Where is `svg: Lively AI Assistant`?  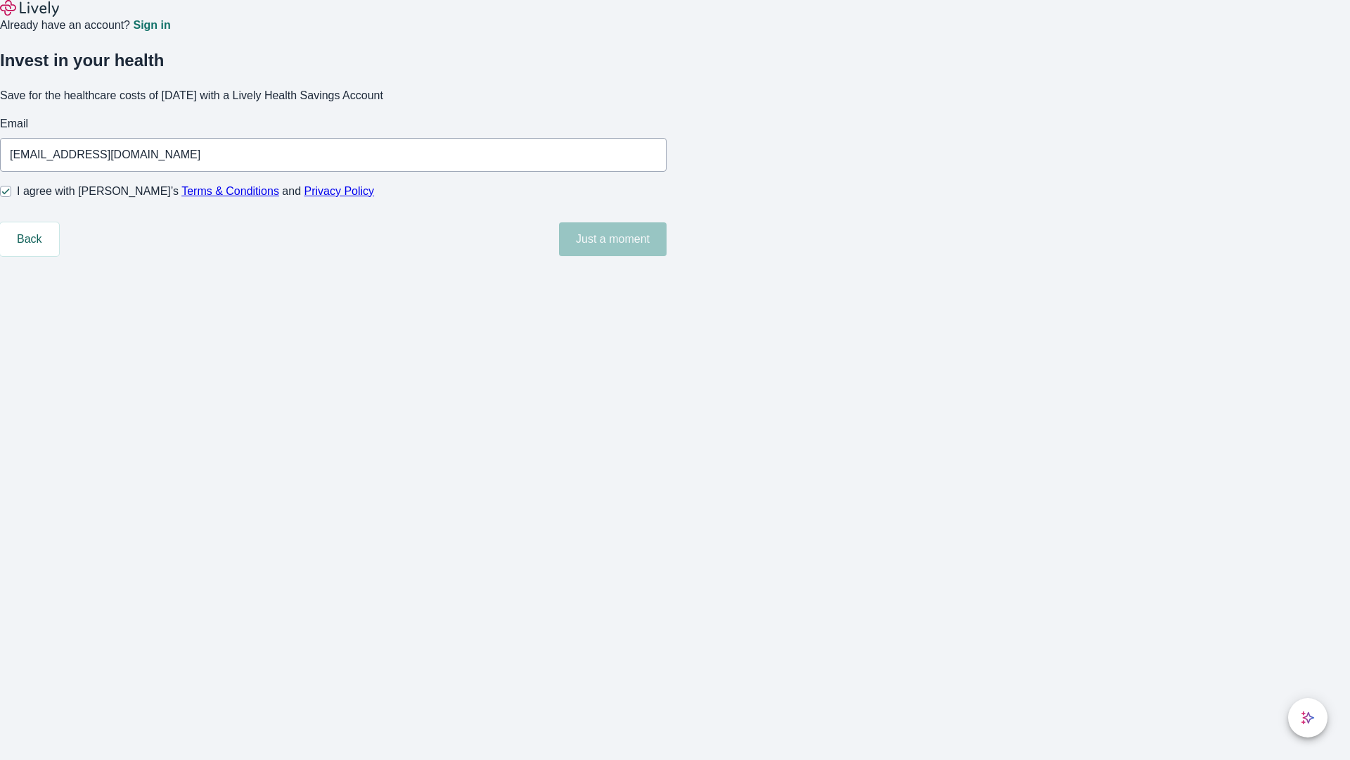 svg: Lively AI Assistant is located at coordinates (1308, 717).